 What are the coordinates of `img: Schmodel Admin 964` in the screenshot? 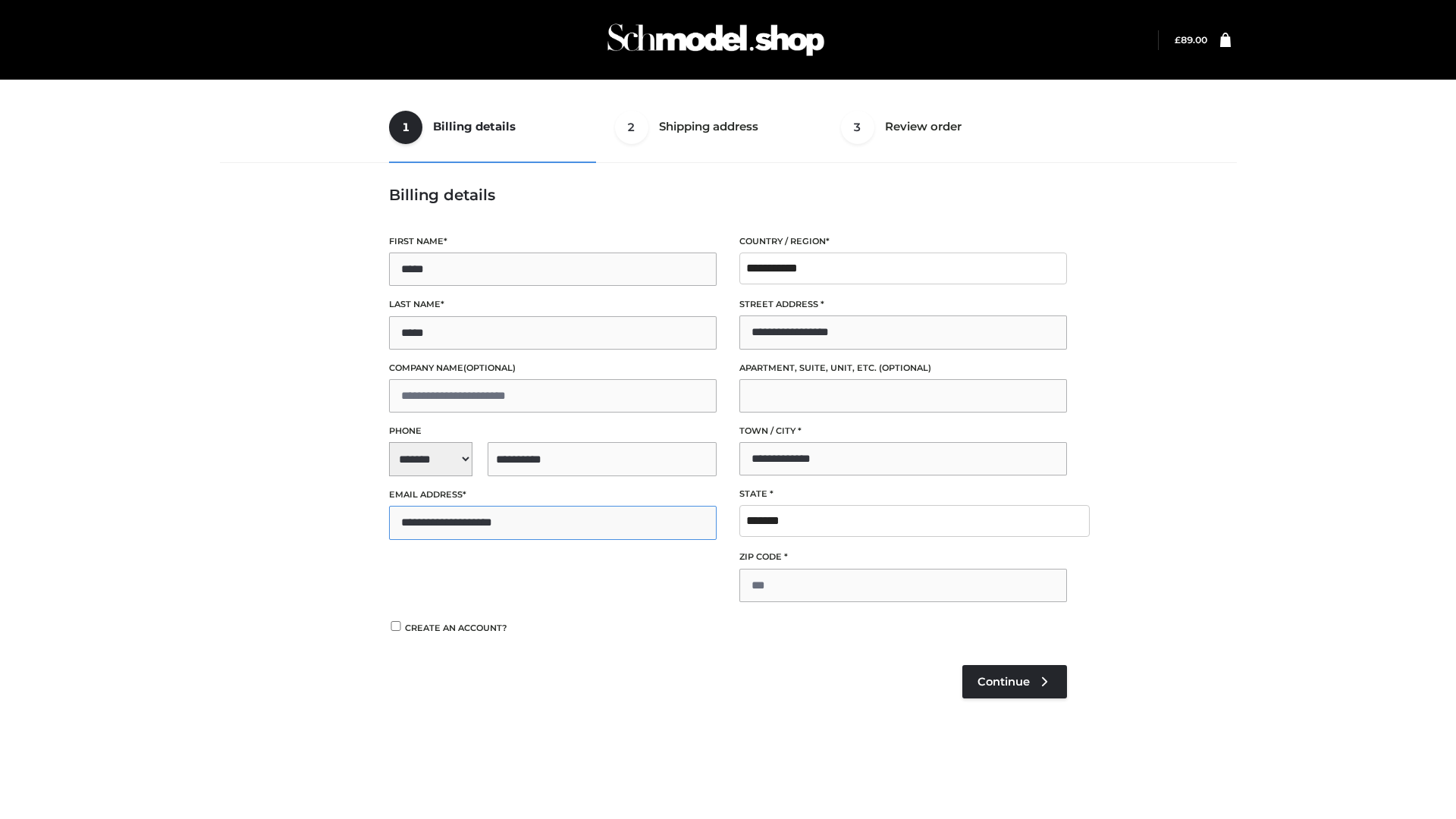 It's located at (716, 39).